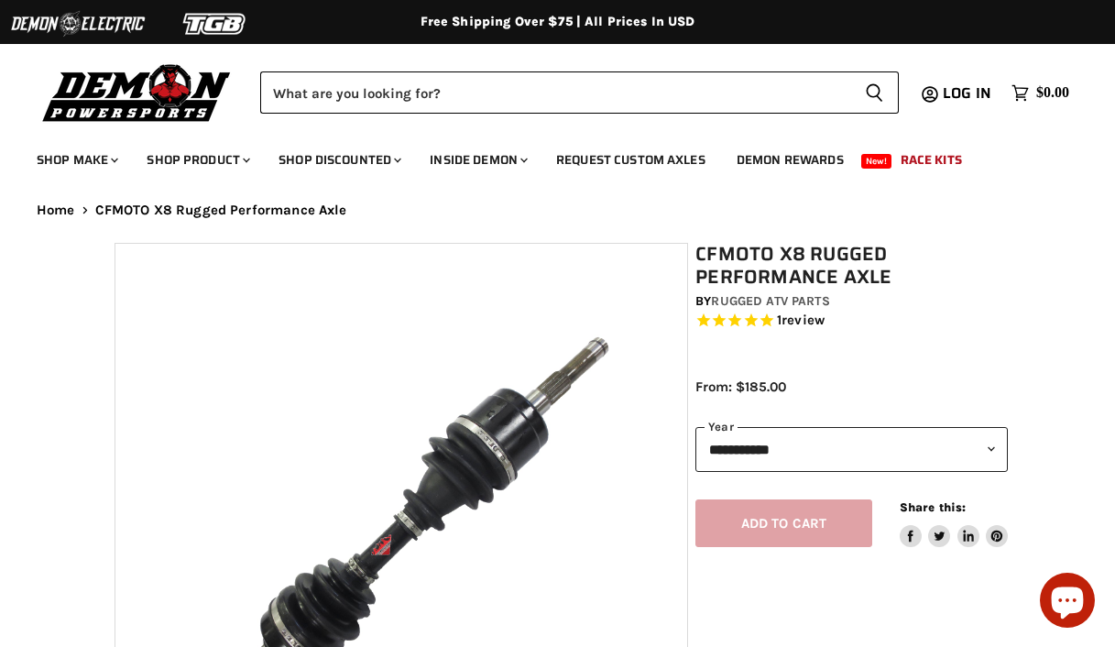 This screenshot has height=647, width=1115. Describe the element at coordinates (877, 161) in the screenshot. I see `span: New!` at that location.